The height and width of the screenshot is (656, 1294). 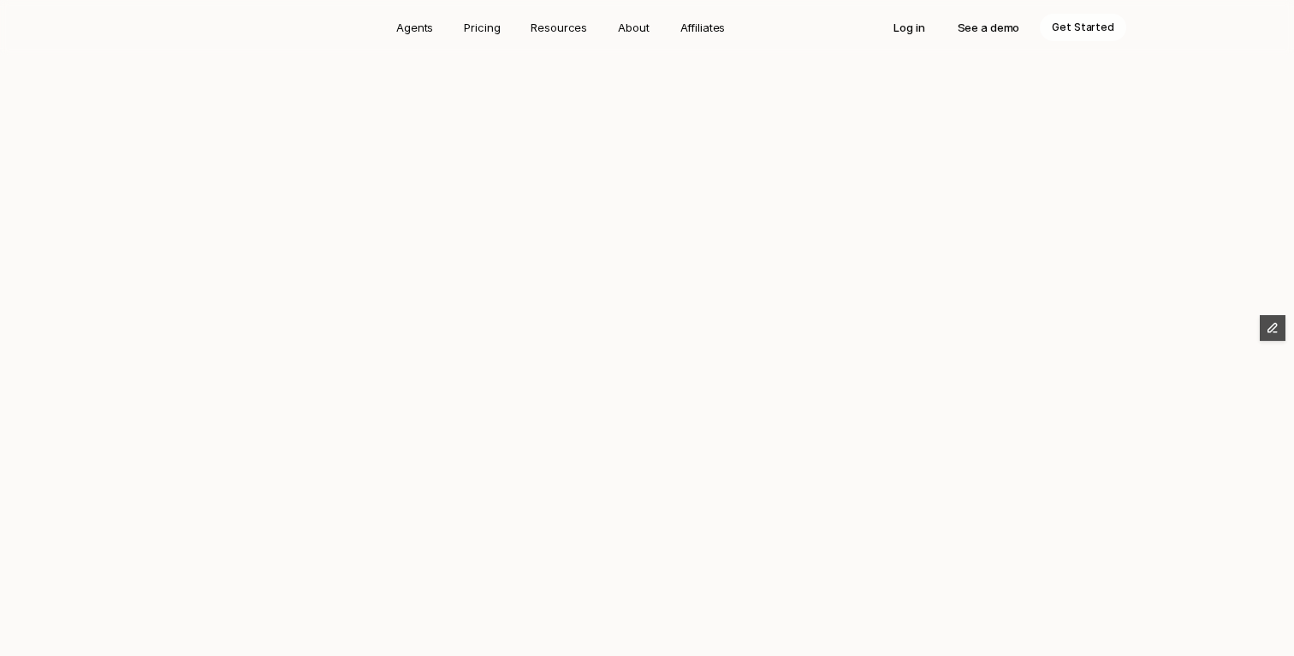 I want to click on p: About, so click(x=633, y=27).